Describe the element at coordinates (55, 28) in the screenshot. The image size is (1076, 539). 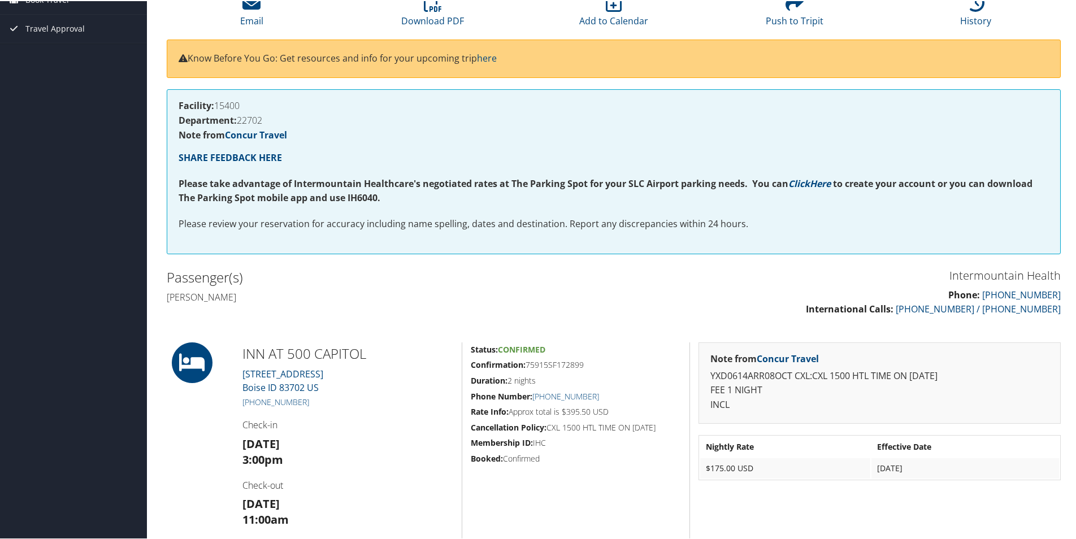
I see `span: Travel Approval` at that location.